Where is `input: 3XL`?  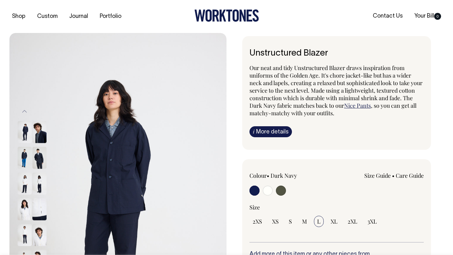 input: 3XL is located at coordinates (372, 222).